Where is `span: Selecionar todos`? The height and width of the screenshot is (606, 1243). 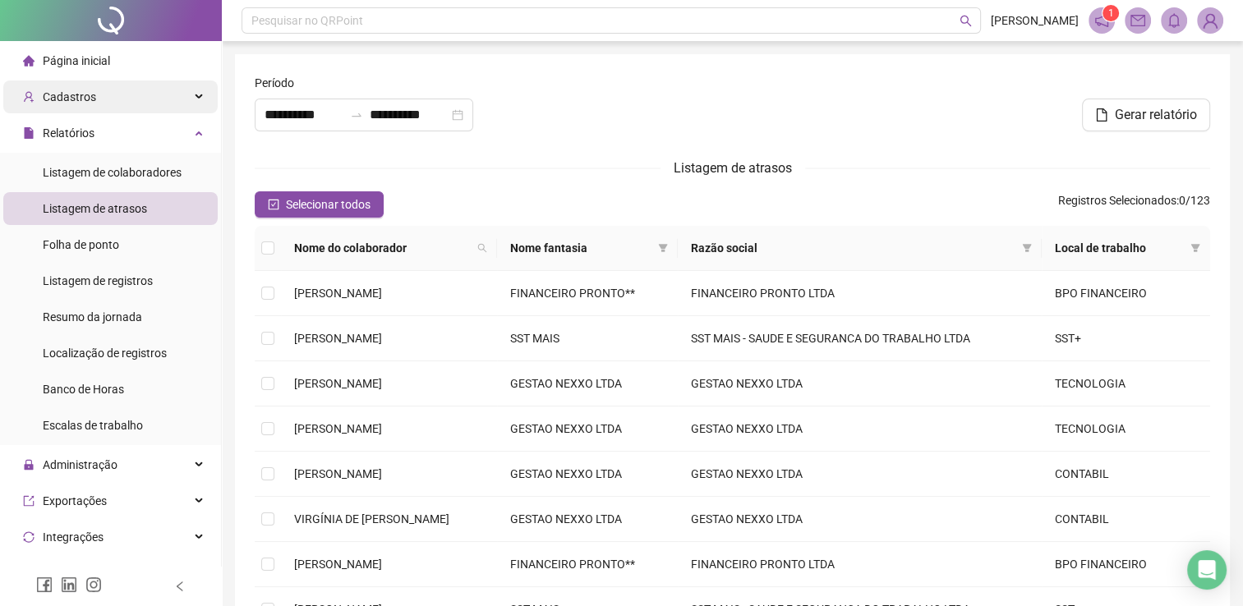
span: Selecionar todos is located at coordinates (328, 205).